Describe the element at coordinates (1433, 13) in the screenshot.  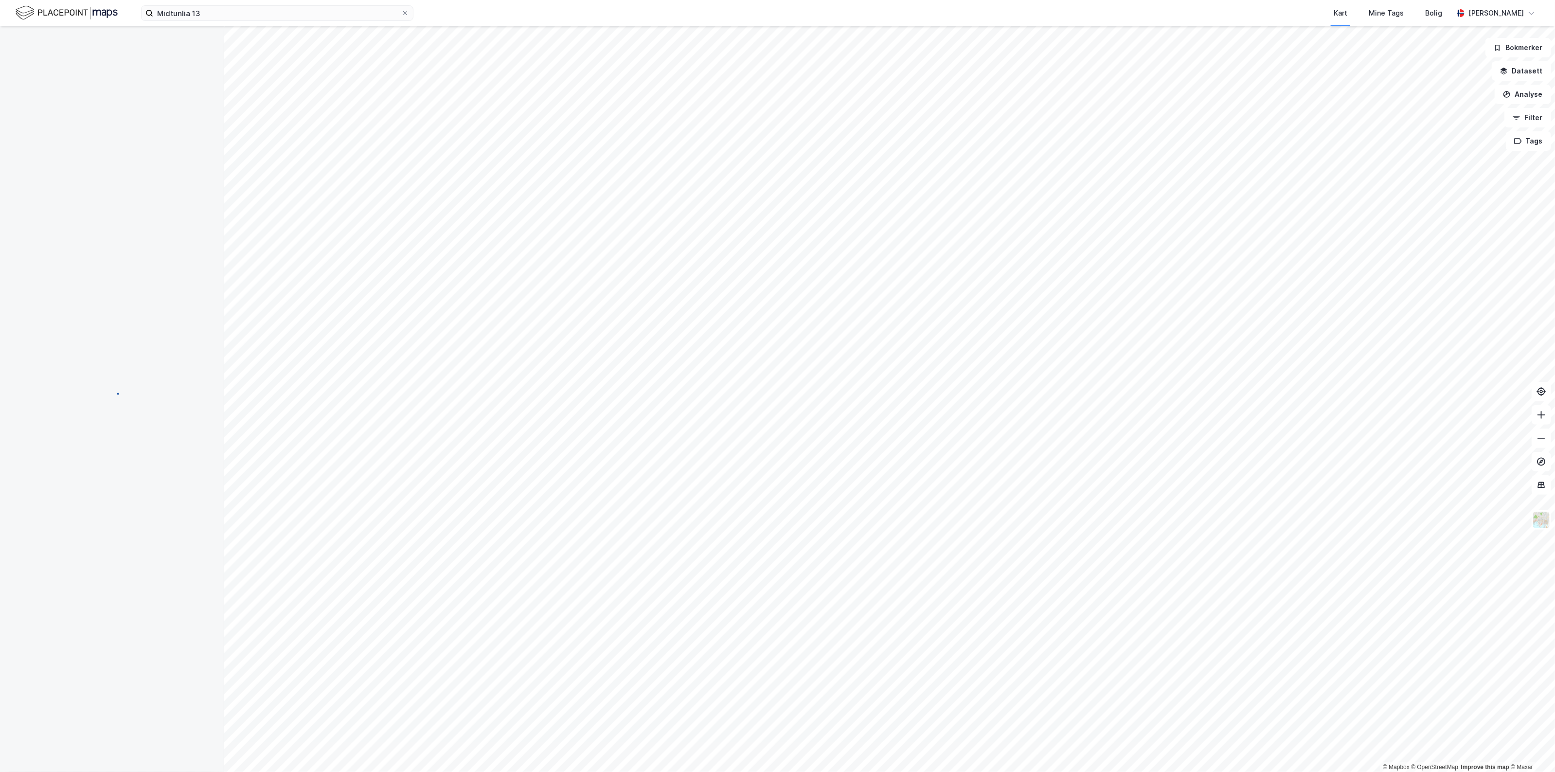
I see `div: Bolig` at that location.